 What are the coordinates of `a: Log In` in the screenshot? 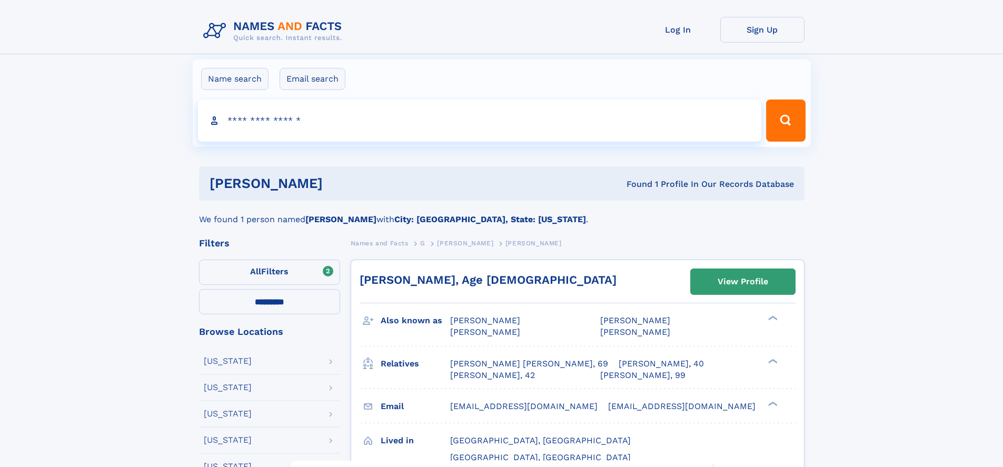 It's located at (678, 29).